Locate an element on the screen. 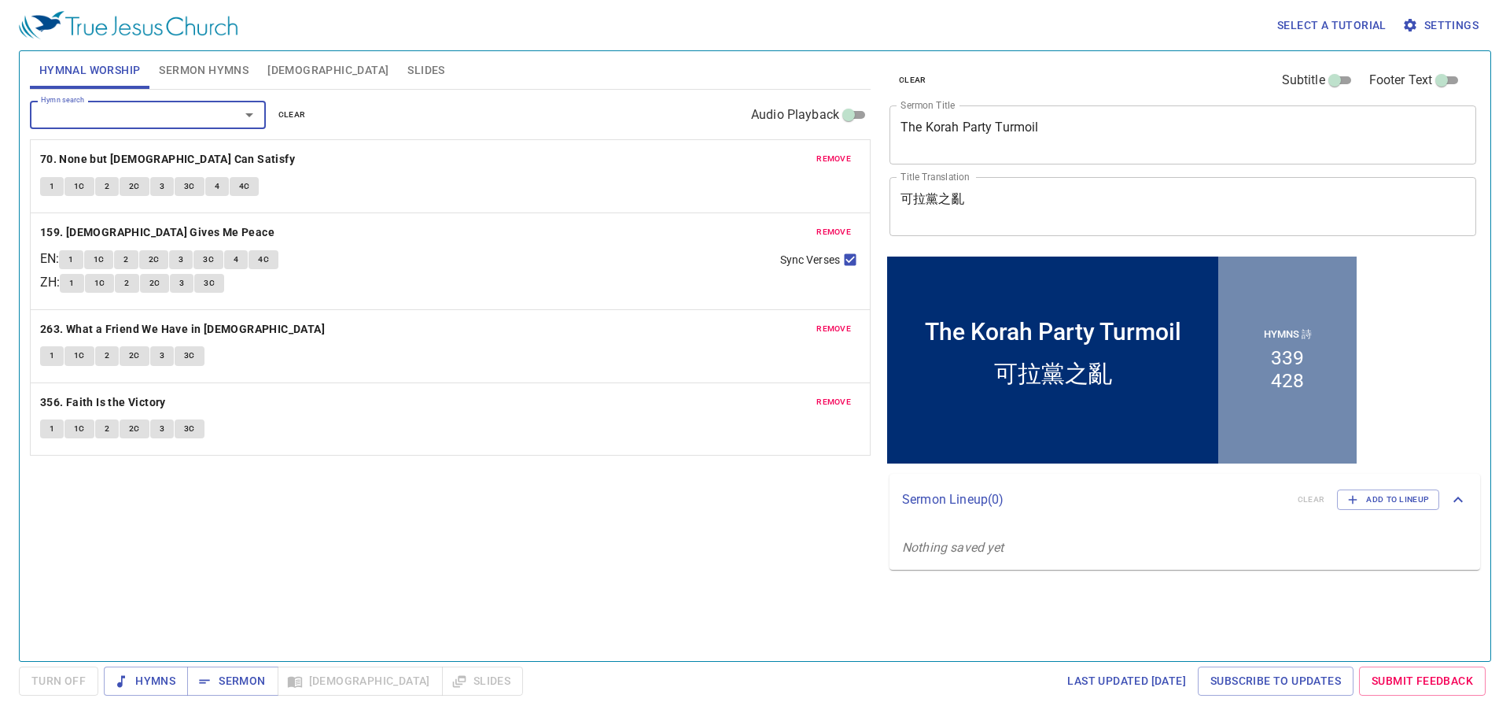 The height and width of the screenshot is (717, 1510). button: Select a tutorial is located at coordinates (1332, 25).